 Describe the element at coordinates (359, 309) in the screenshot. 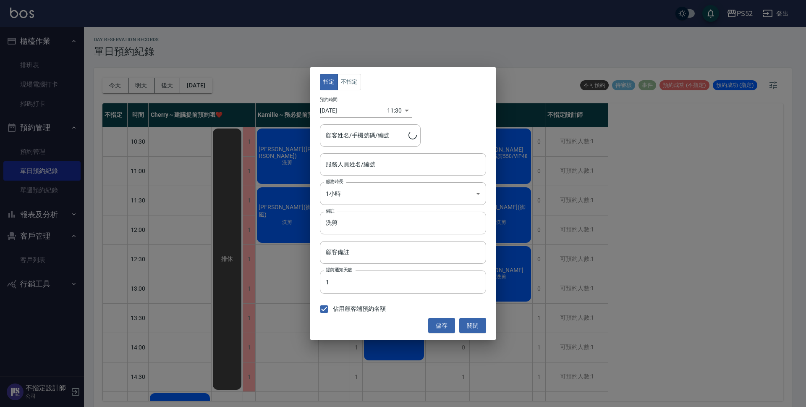

I see `span: 佔用顧客端預約名額` at that location.